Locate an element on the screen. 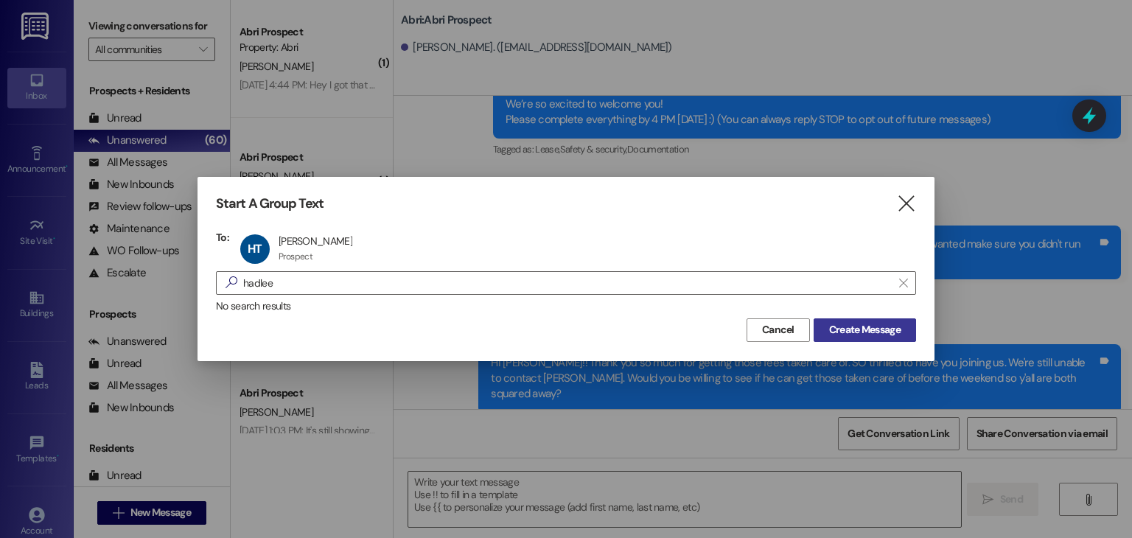 This screenshot has width=1132, height=538. span: HT is located at coordinates (254, 248).